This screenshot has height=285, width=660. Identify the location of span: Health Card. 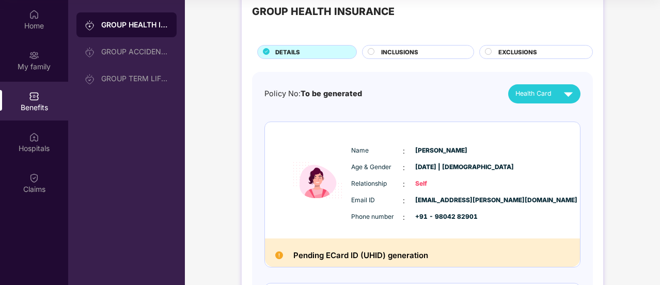
(534, 93).